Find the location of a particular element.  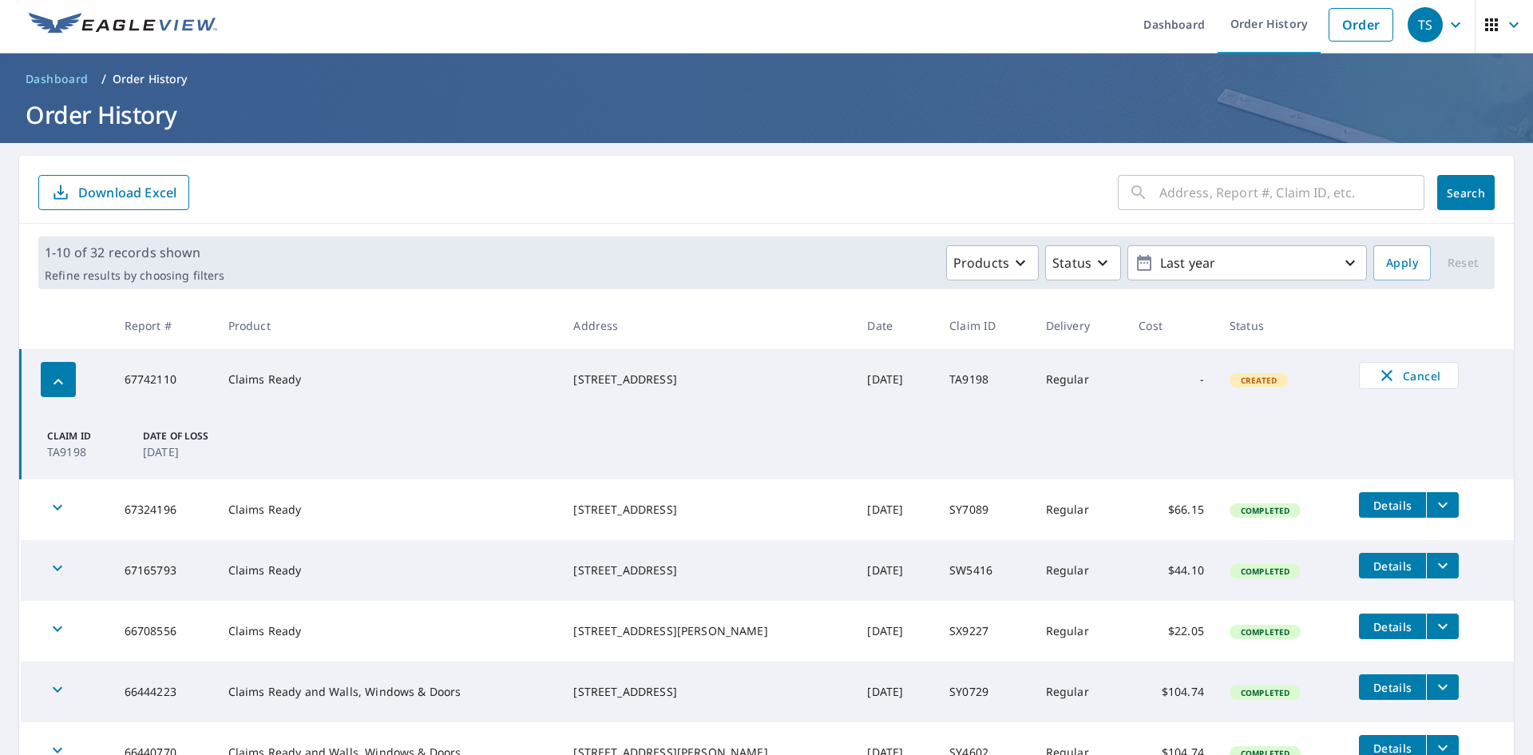

button: filesDropdownBtn-66708556 is located at coordinates (1442, 626).